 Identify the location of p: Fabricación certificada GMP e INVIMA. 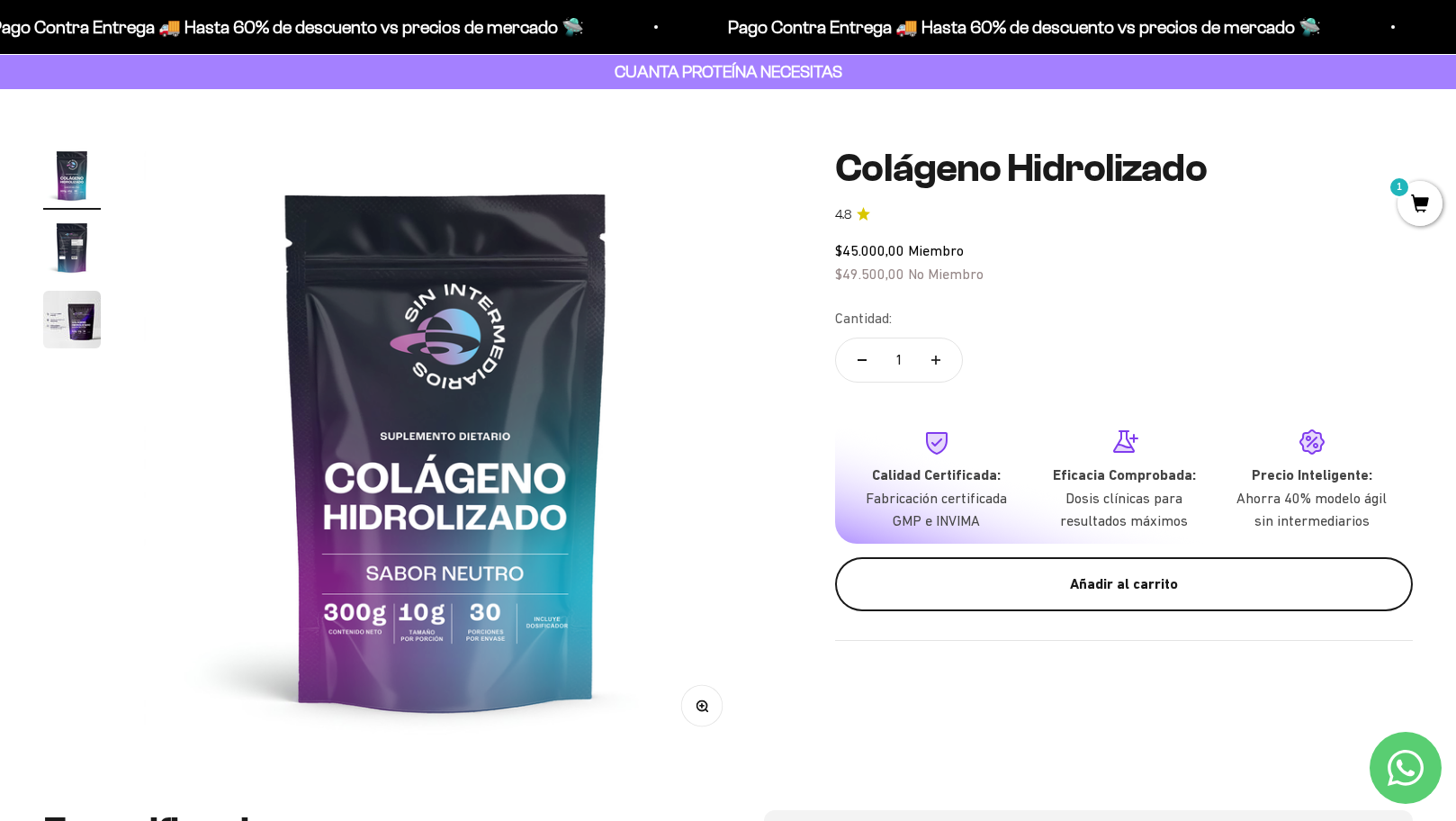
(936, 510).